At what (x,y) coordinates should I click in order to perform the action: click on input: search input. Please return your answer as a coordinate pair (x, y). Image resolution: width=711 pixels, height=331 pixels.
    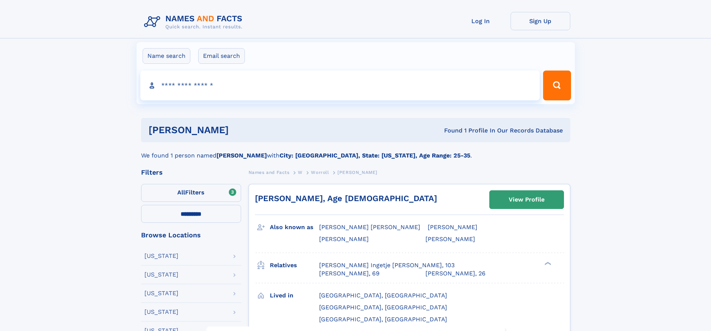
    Looking at the image, I should click on (340, 86).